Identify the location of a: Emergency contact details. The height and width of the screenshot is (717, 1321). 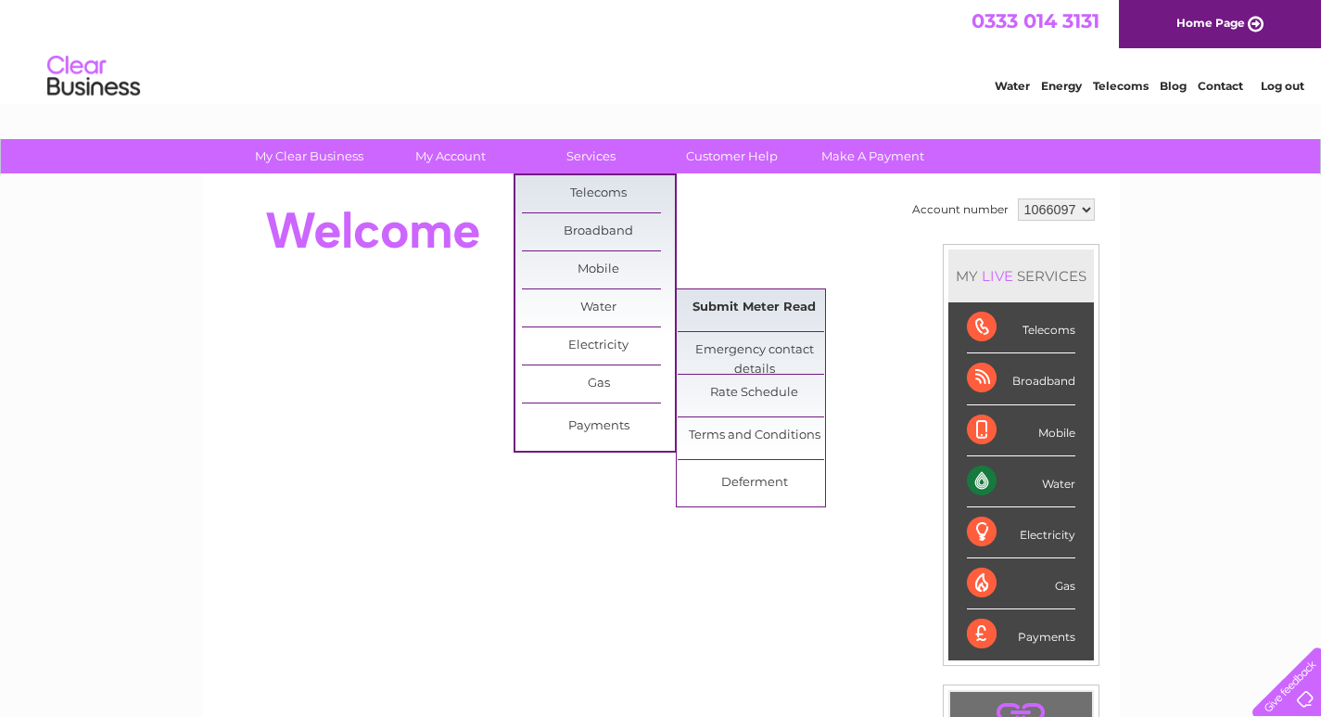
(754, 350).